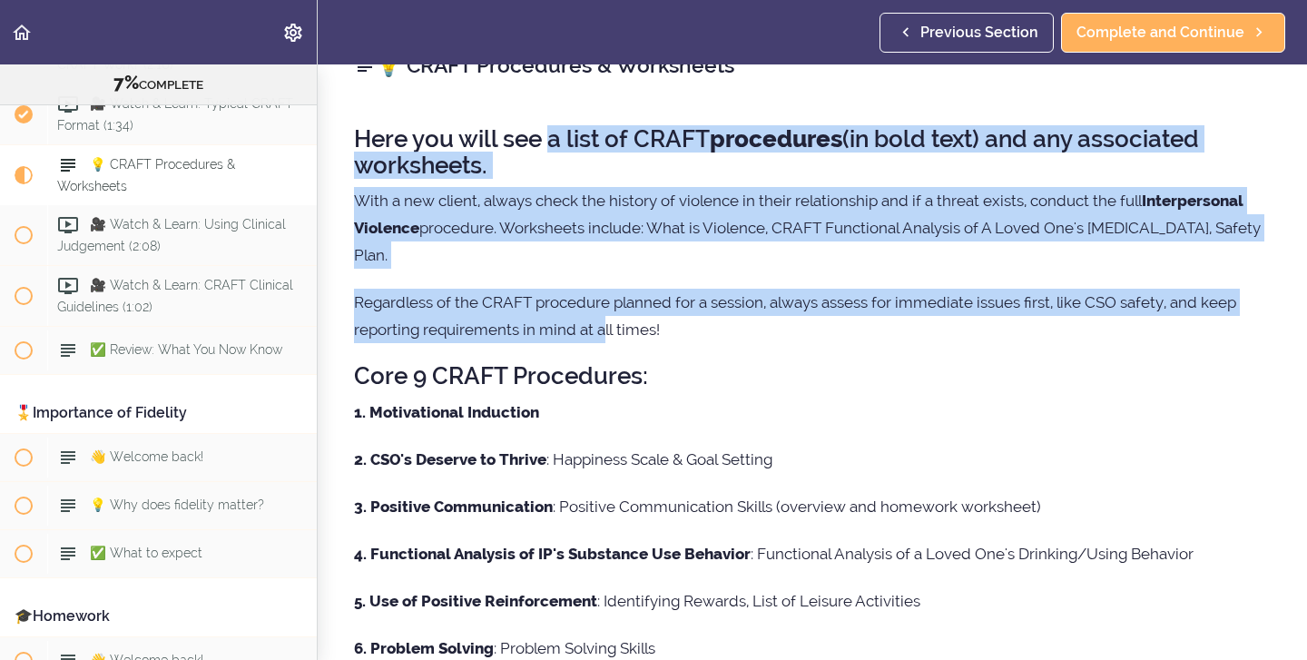 The image size is (1307, 660). Describe the element at coordinates (447, 412) in the screenshot. I see `strong: 1. Motivational Induction` at that location.